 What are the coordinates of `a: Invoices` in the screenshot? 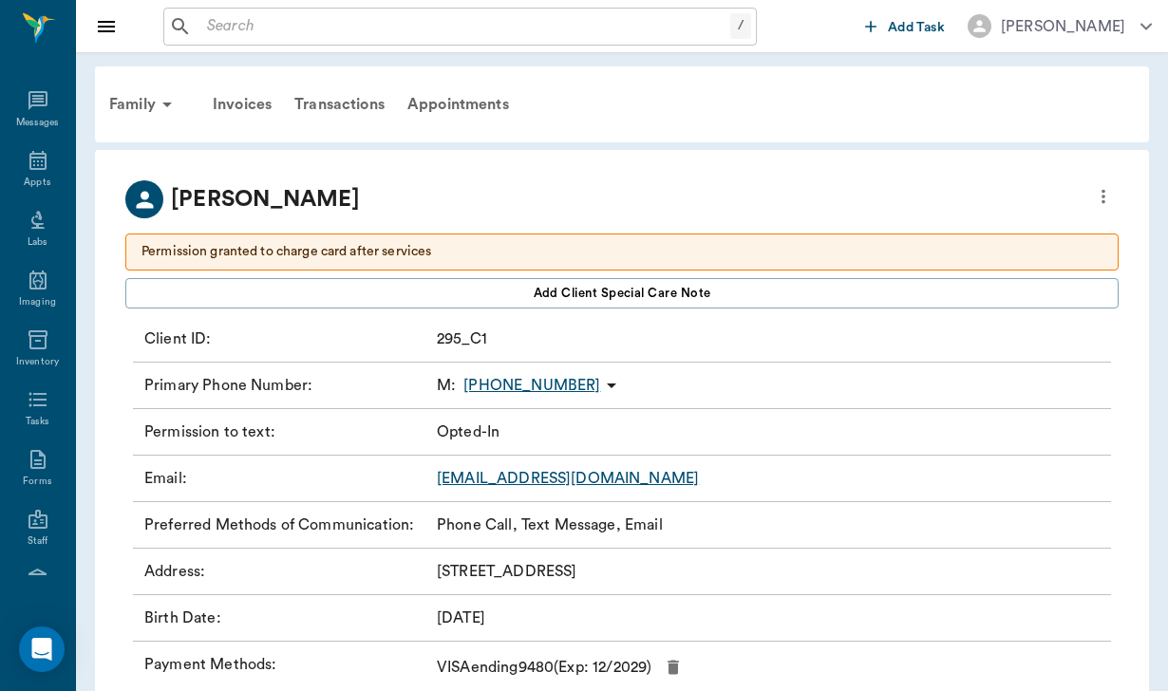 It's located at (242, 104).